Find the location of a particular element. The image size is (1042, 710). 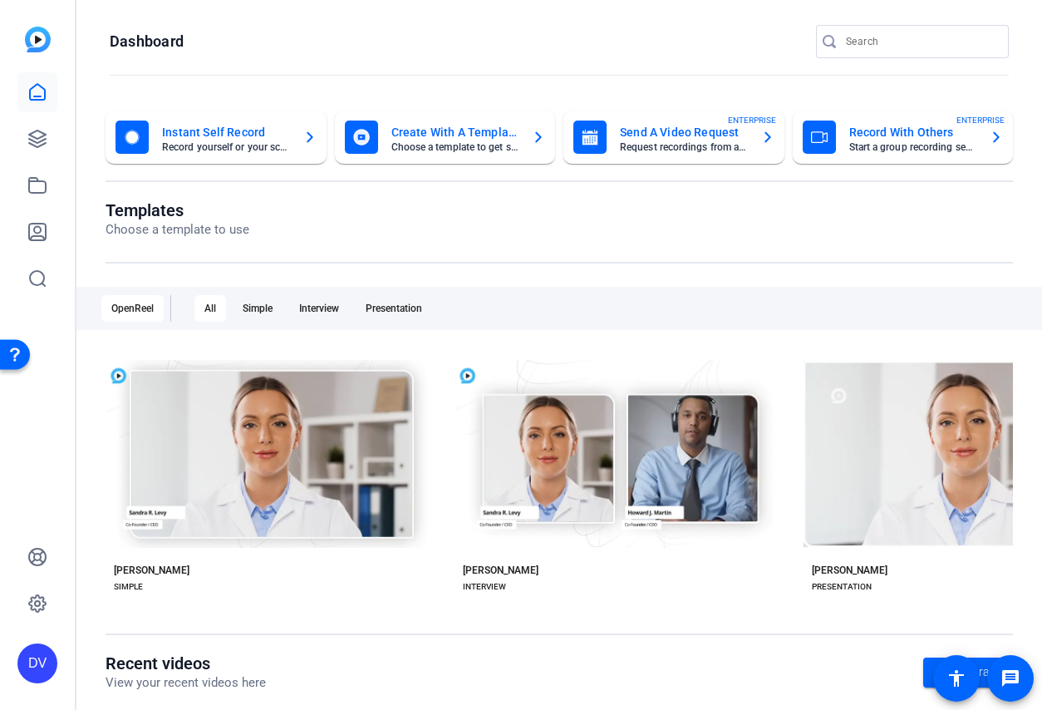

mat-card-title: Send A Video Request is located at coordinates (684, 132).